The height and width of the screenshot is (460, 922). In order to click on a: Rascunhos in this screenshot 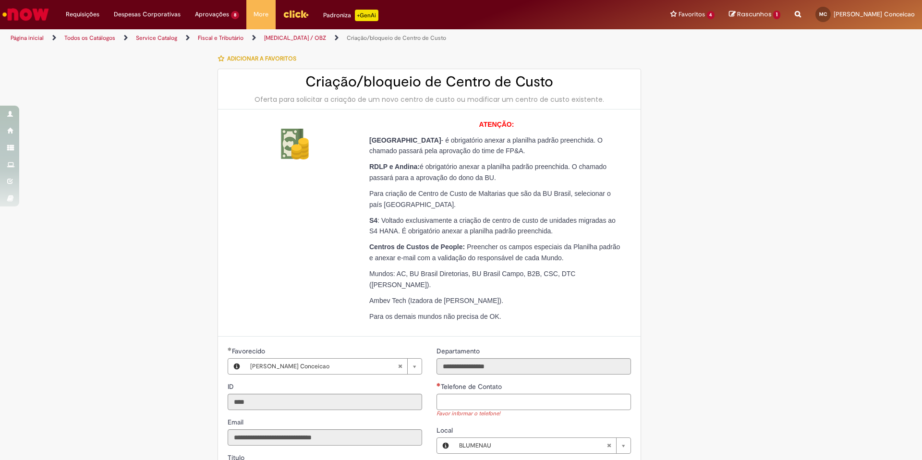, I will do `click(754, 14)`.